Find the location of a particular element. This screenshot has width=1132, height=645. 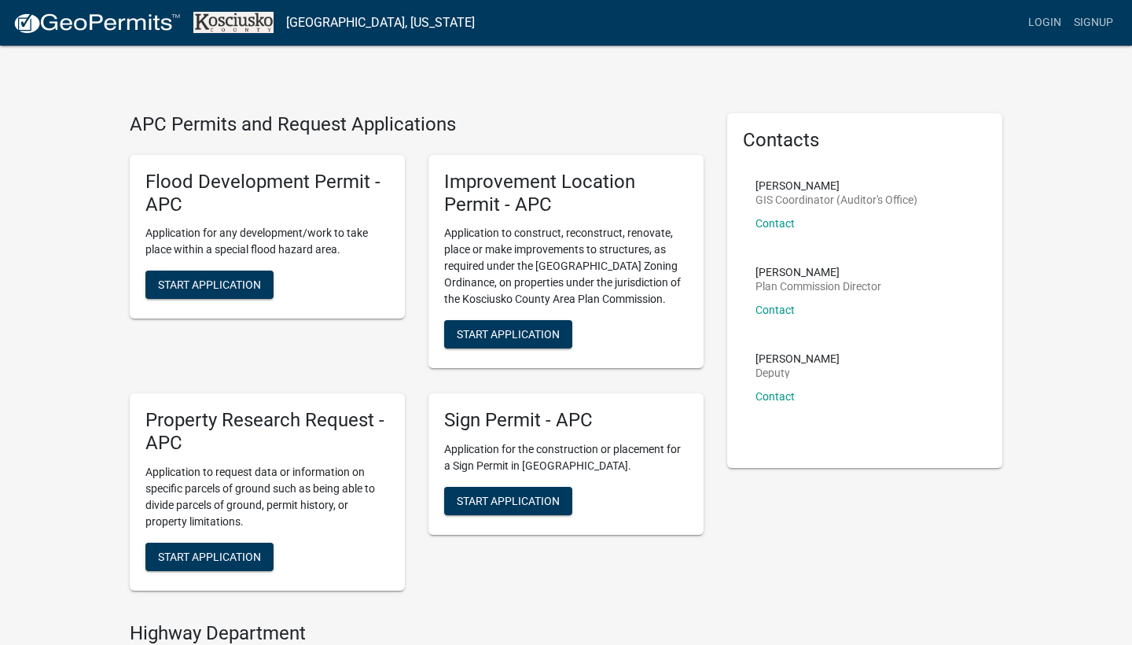

p: GIS Coordinator (Auditor's Office) is located at coordinates (837, 200).